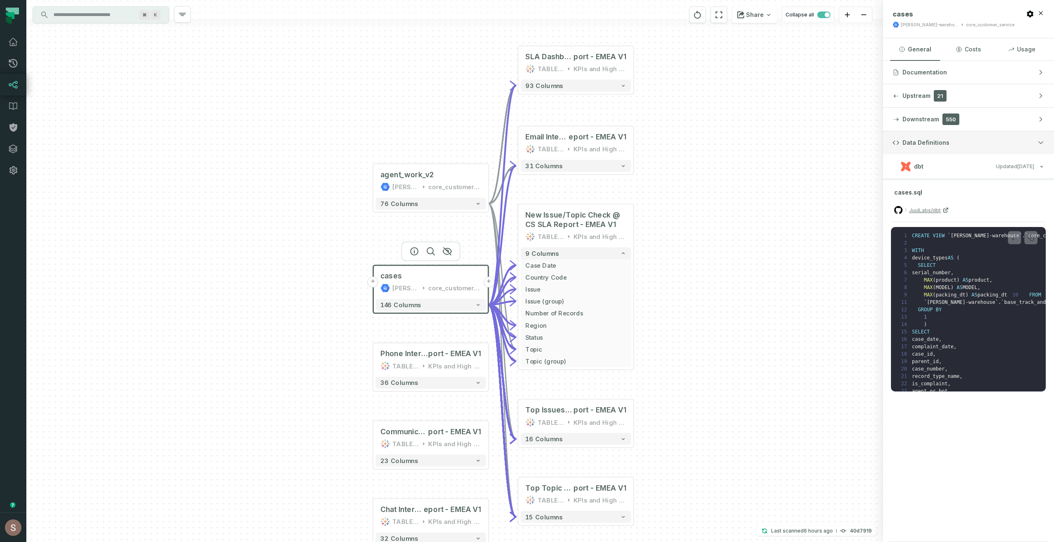 The width and height of the screenshot is (1054, 542). Describe the element at coordinates (544, 166) in the screenshot. I see `span: 31 columns` at that location.